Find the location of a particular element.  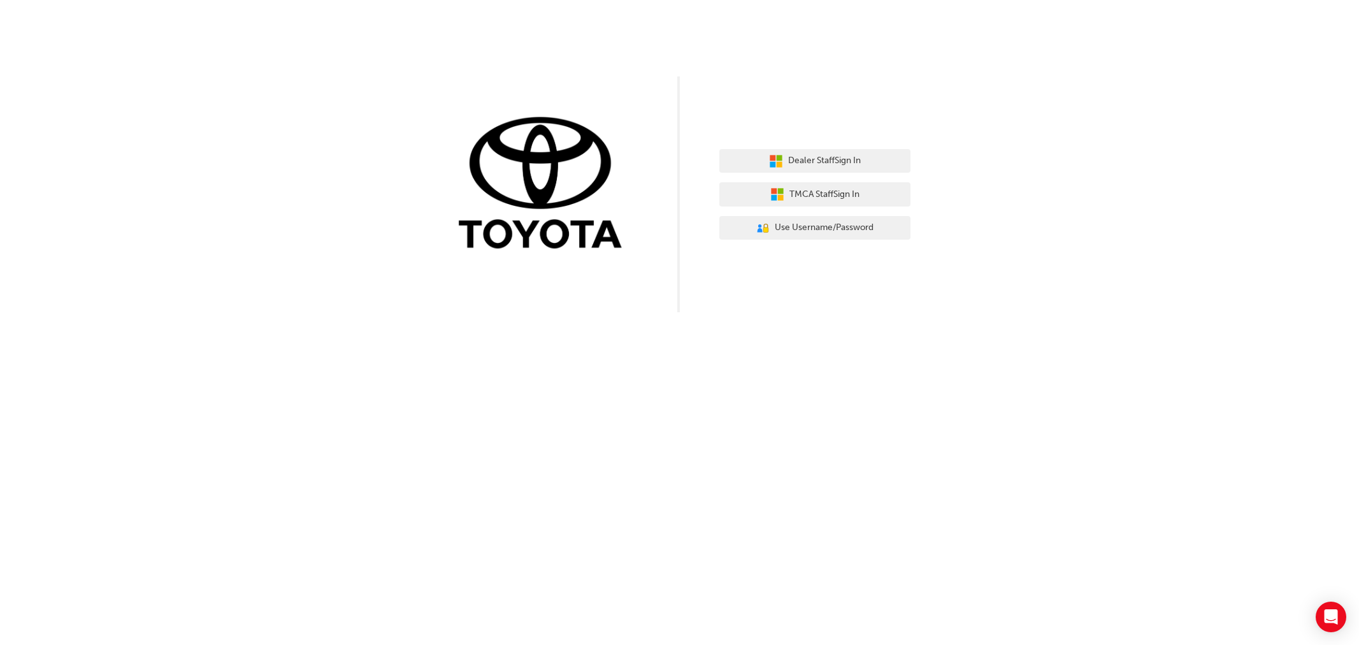

div: Open Intercom Messenger is located at coordinates (1331, 617).